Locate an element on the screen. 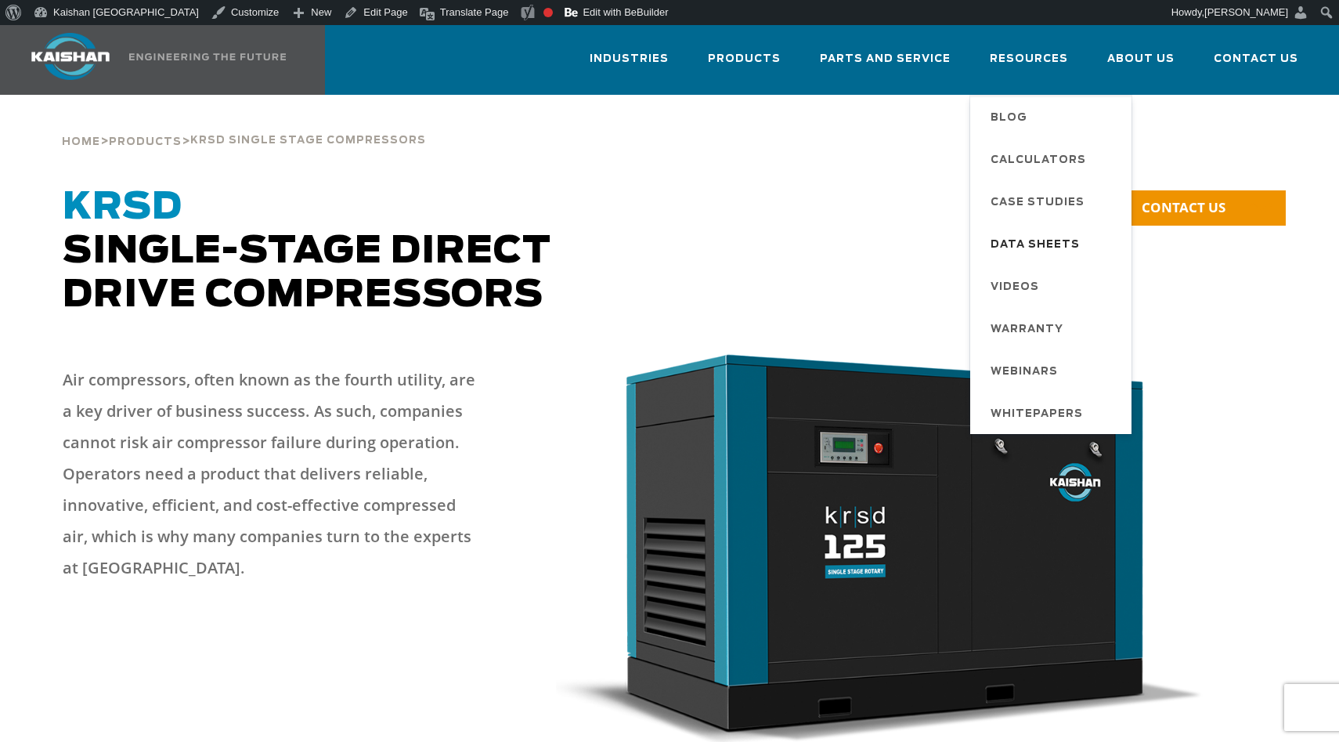 This screenshot has height=742, width=1339. a: Whitepapers is located at coordinates (1053, 413).